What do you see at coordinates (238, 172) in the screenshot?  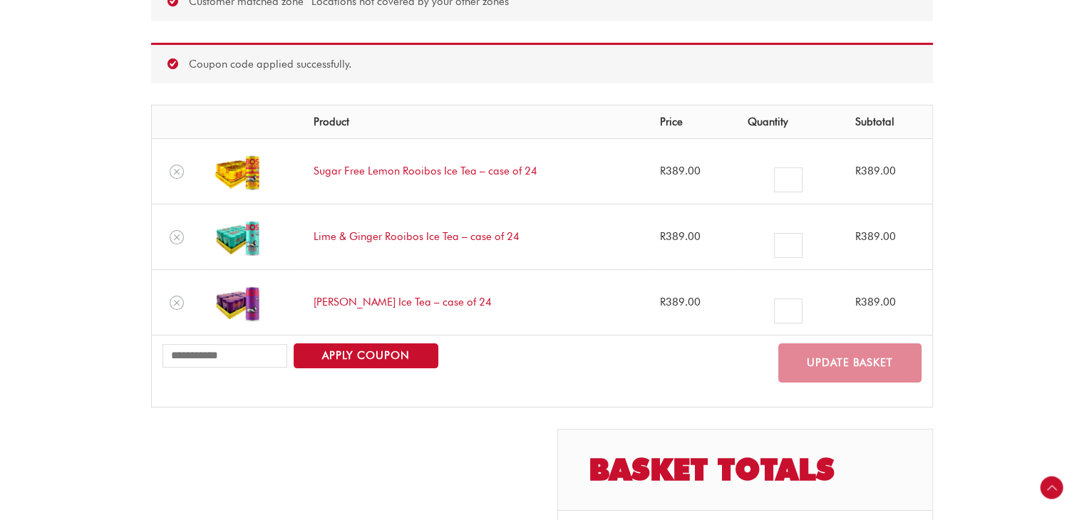 I see `img: sugar free lemon rooibos ice tea` at bounding box center [238, 172].